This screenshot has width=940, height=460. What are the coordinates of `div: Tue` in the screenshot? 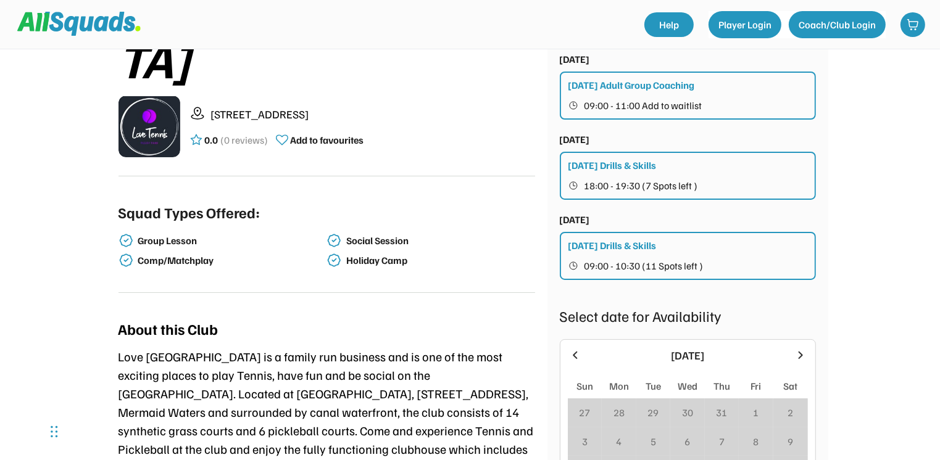 It's located at (653, 386).